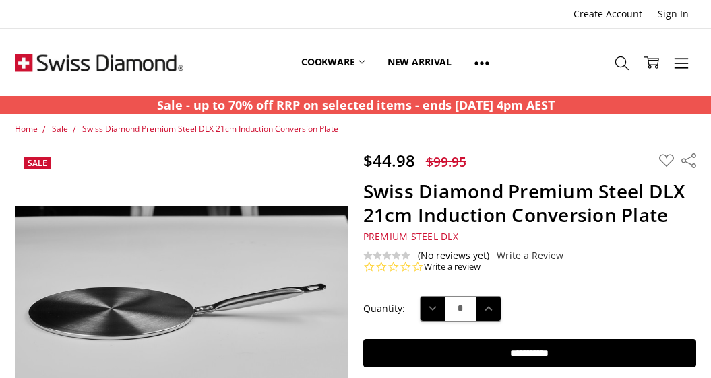 The height and width of the screenshot is (378, 711). Describe the element at coordinates (384, 309) in the screenshot. I see `label: Quantity:` at that location.